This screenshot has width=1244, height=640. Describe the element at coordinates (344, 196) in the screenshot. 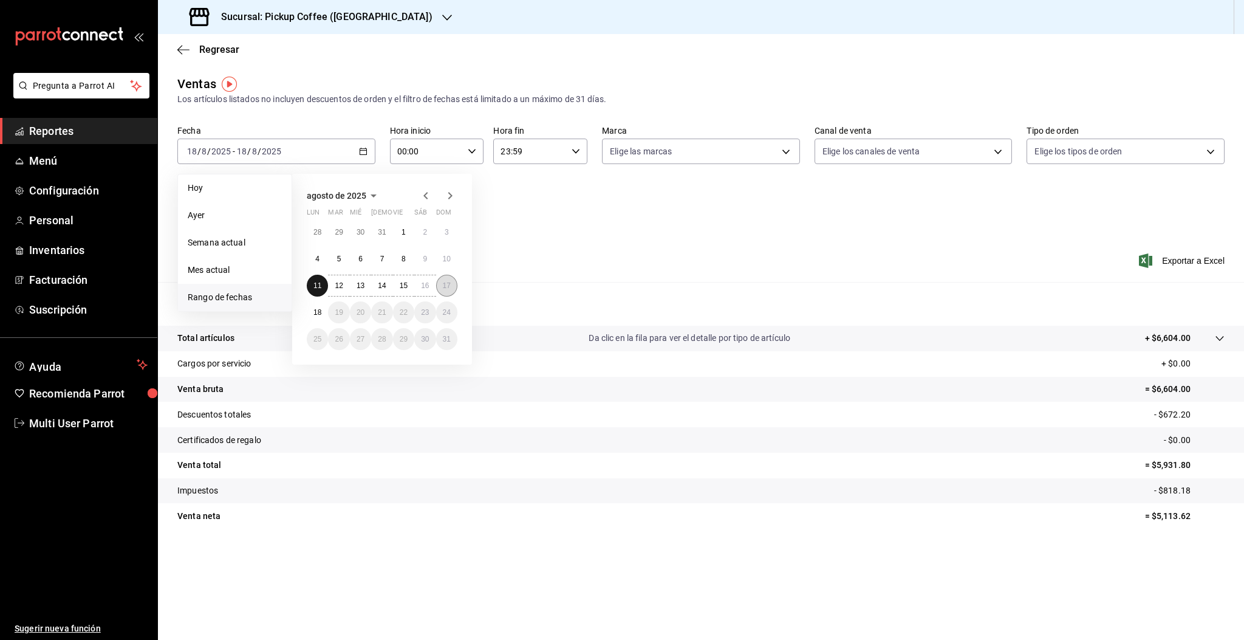

I see `button: agosto de 2025` at that location.